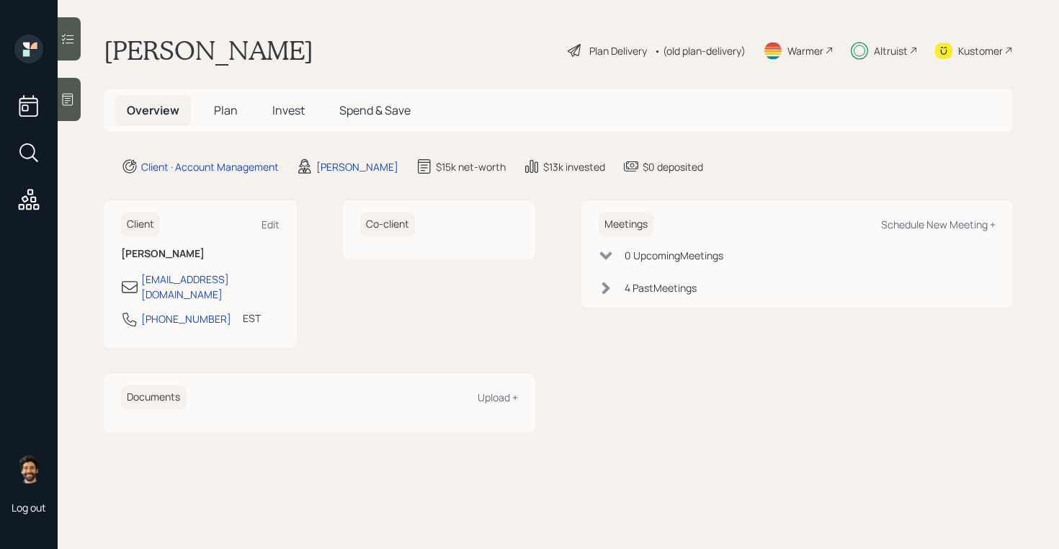 This screenshot has width=1059, height=549. Describe the element at coordinates (661, 287) in the screenshot. I see `div: 4 Past Meeting s` at that location.